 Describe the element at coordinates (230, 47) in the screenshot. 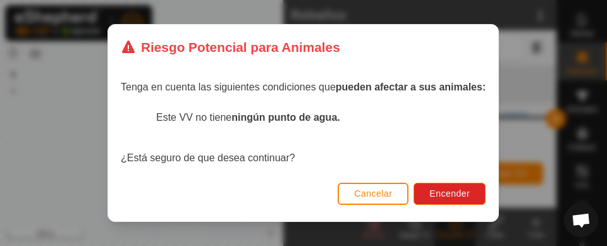

I see `div: Riesgo Potencial para Animales` at that location.